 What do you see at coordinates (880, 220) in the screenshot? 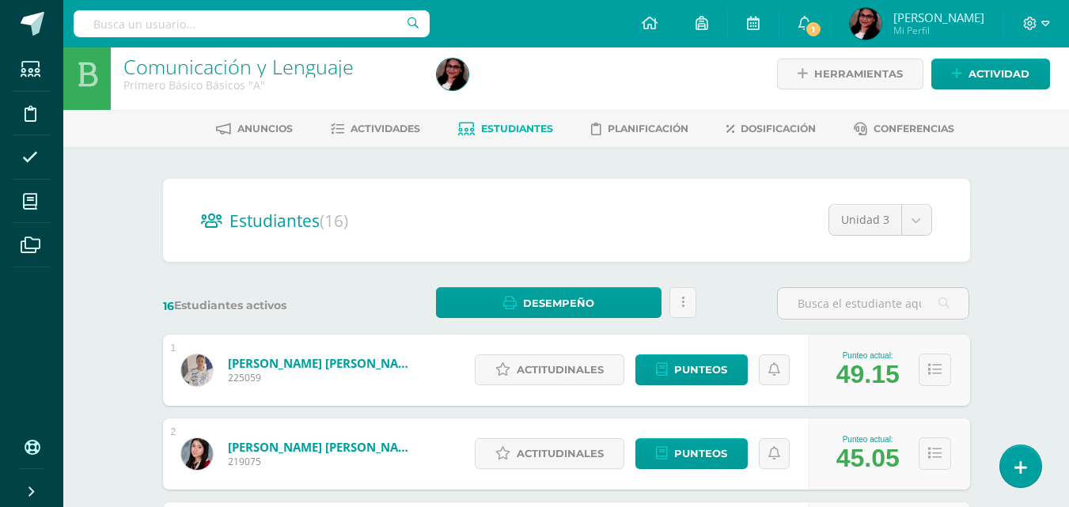
I see `a: Unidad 3` at bounding box center [880, 220].